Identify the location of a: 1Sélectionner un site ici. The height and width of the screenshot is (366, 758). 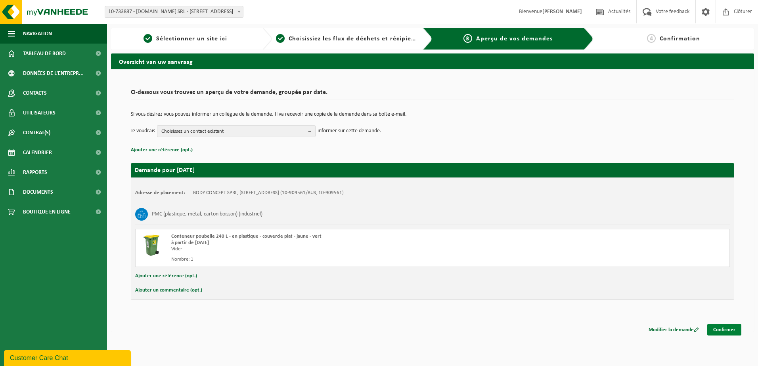
(186, 39).